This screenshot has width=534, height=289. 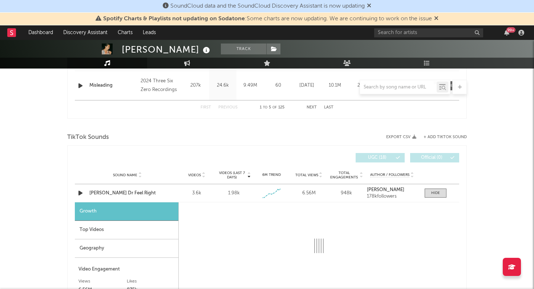 What do you see at coordinates (434, 158) in the screenshot?
I see `button: Official(0)` at bounding box center [434, 158].